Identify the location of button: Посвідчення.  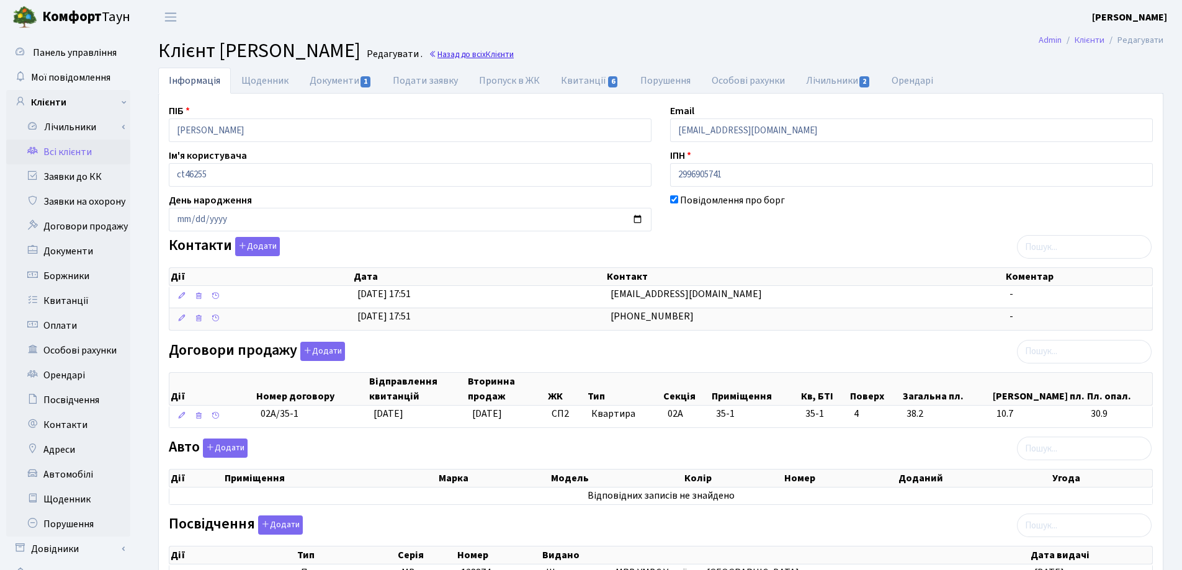
(280, 525).